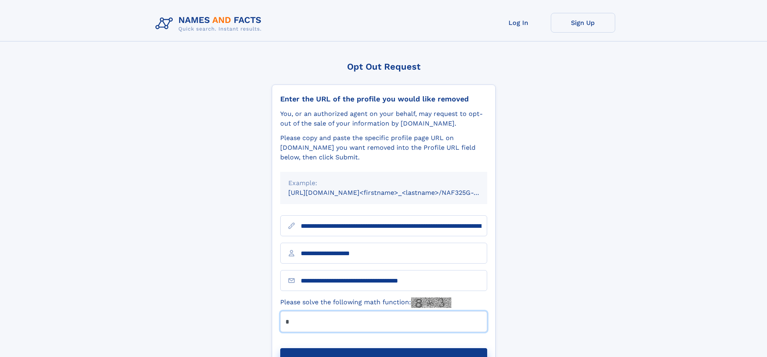 The width and height of the screenshot is (767, 357). I want to click on div: Enter the URL of the profile you would like removed, so click(384, 99).